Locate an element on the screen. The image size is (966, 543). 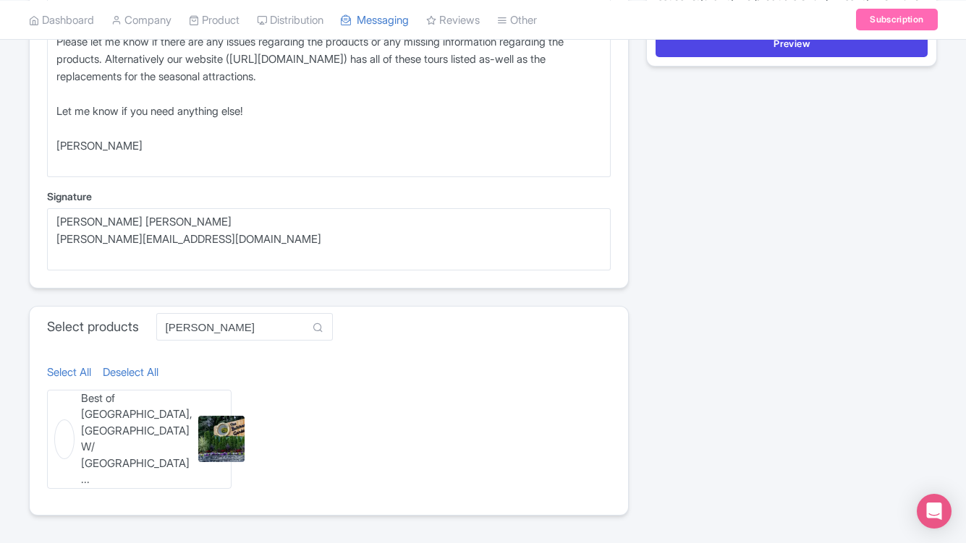
a: Subscription is located at coordinates (896, 20).